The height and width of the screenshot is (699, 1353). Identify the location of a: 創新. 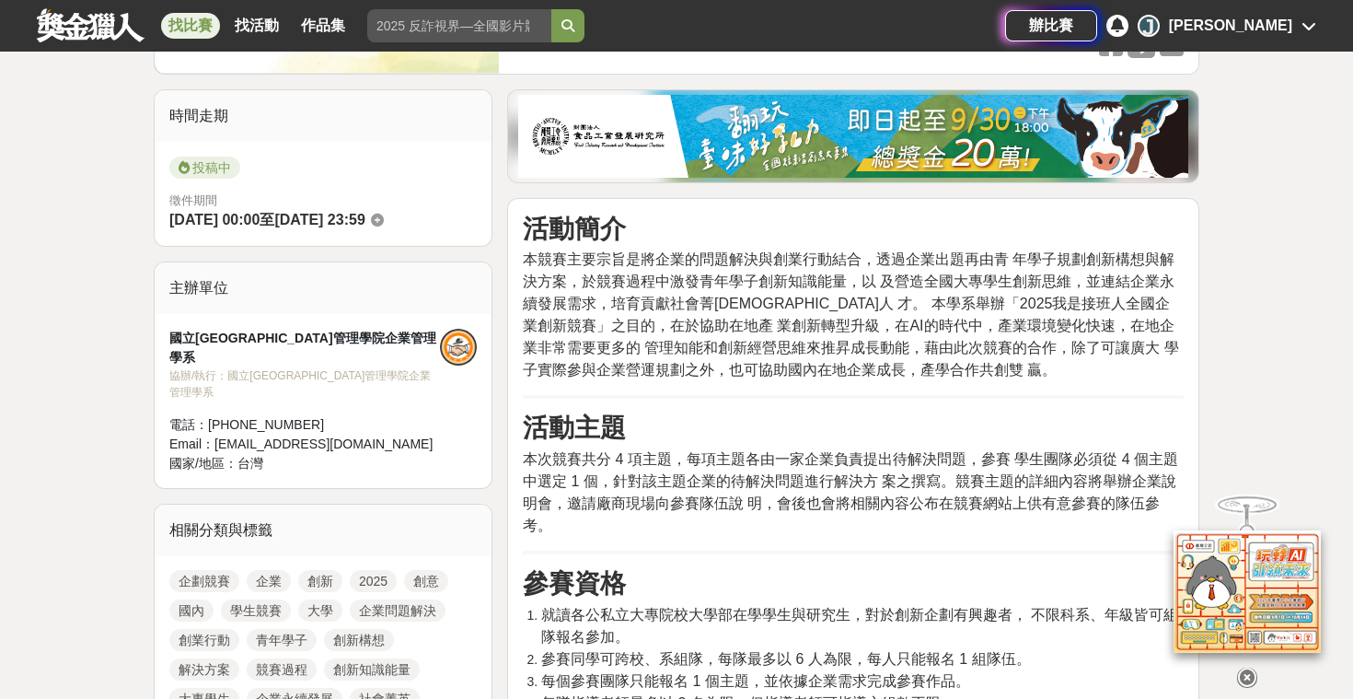
(320, 581).